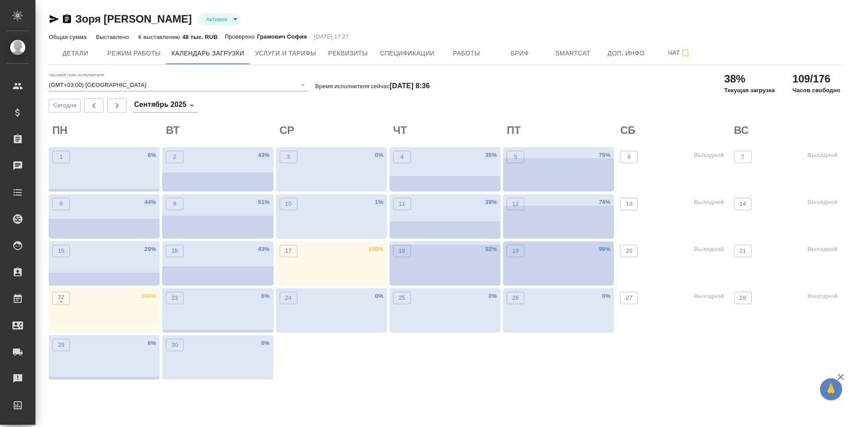  What do you see at coordinates (743, 204) in the screenshot?
I see `button: 14` at bounding box center [743, 204].